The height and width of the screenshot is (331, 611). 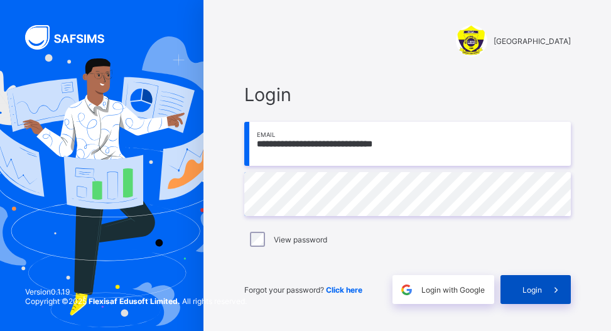 I want to click on span: Forgot your password?, so click(x=303, y=290).